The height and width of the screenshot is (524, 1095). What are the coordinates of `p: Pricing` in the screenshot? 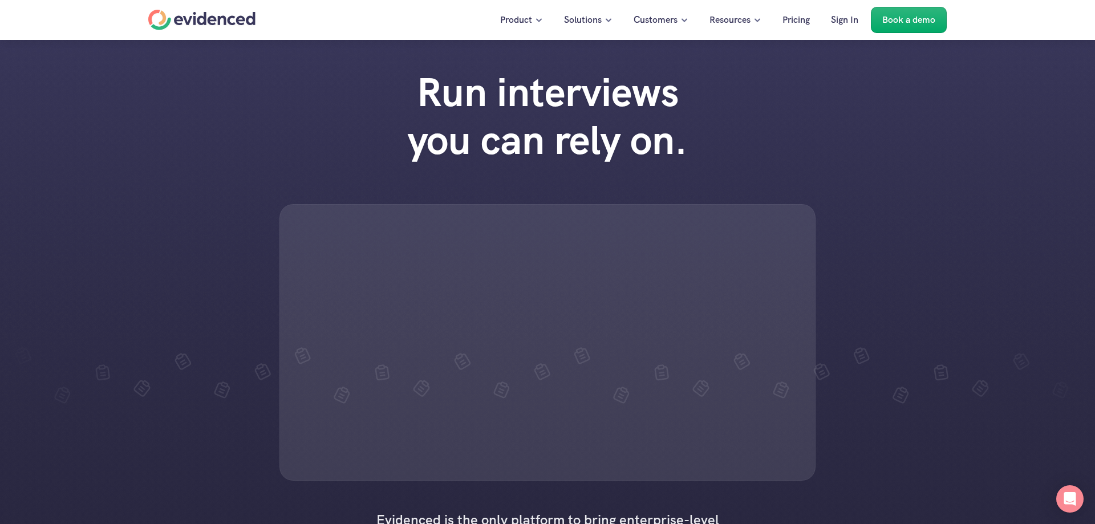 It's located at (796, 20).